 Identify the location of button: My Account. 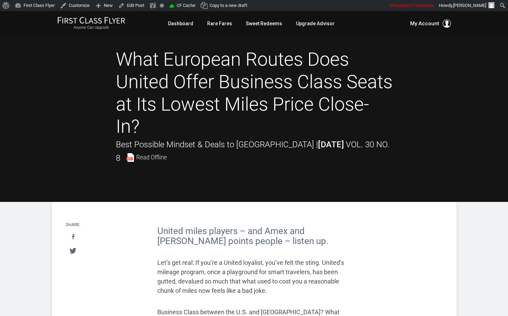
(431, 24).